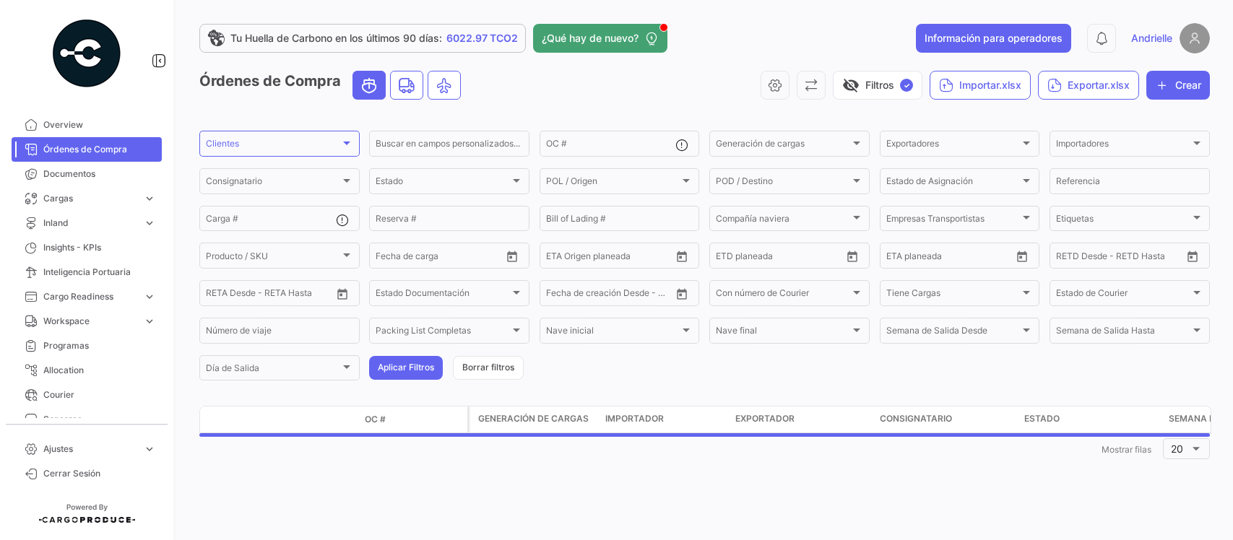  Describe the element at coordinates (783, 333) in the screenshot. I see `span: Nave final` at that location.